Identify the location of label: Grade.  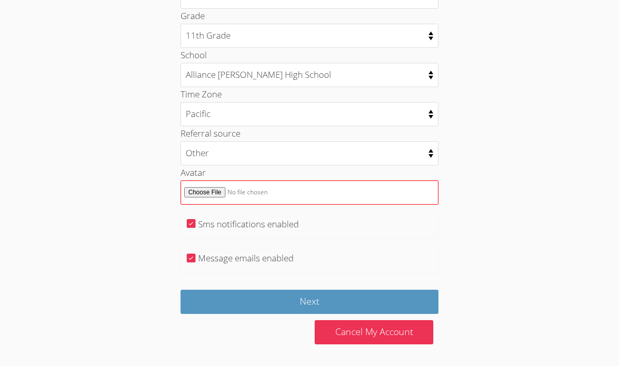
(193, 15).